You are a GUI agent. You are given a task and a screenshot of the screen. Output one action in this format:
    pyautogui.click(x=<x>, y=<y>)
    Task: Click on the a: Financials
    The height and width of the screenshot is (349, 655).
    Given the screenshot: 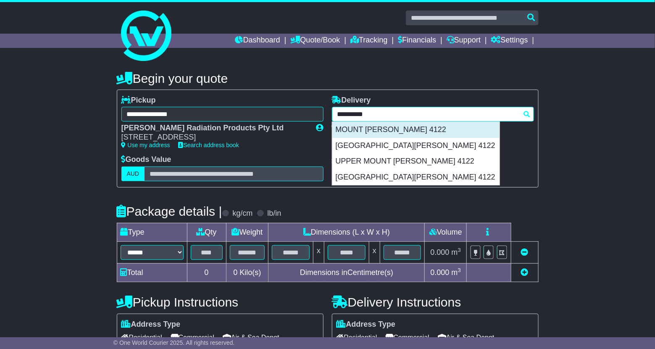 What is the action you would take?
    pyautogui.click(x=417, y=41)
    